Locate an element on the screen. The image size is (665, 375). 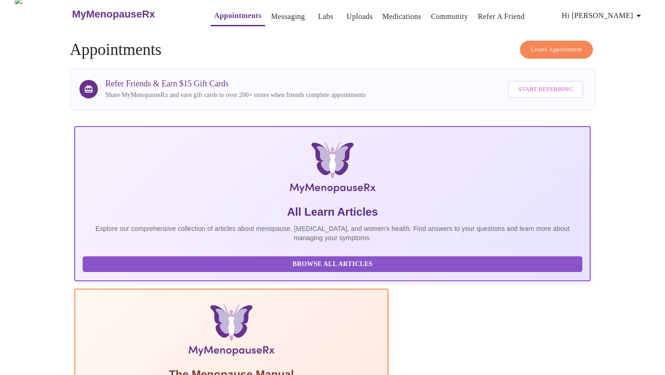
a: Messaging is located at coordinates (288, 17).